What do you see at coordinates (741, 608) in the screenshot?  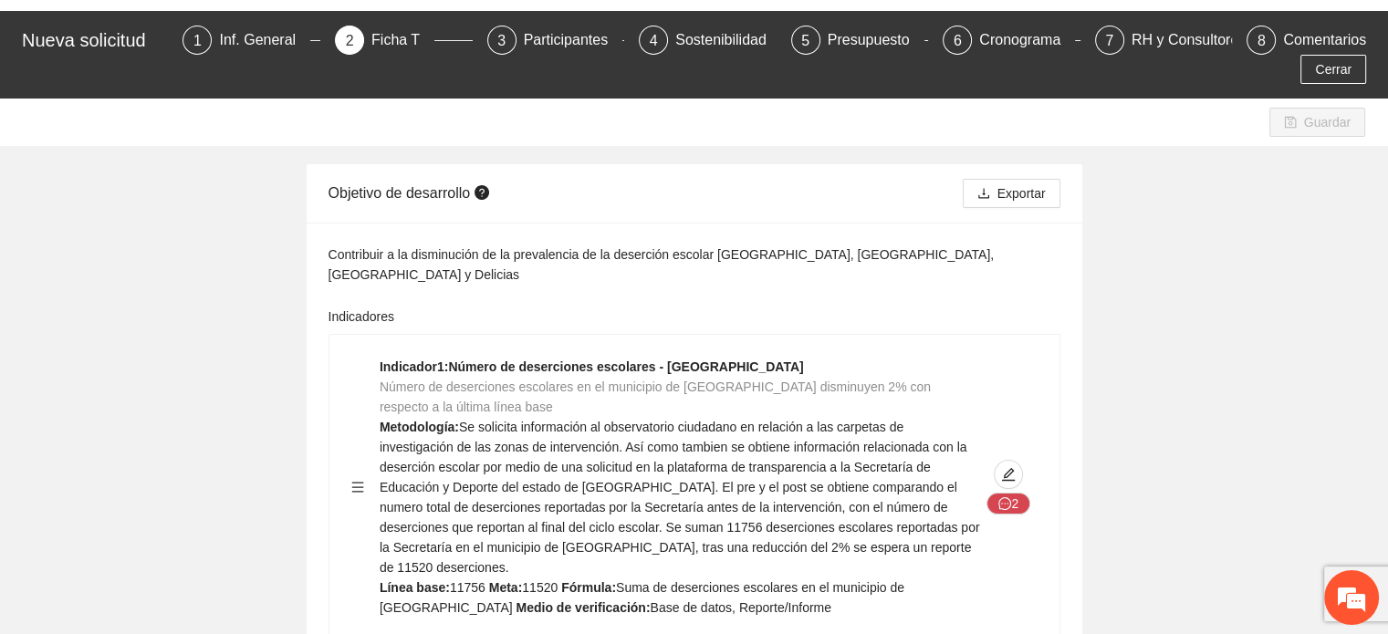 I see `span: Base de datos, Reporte/Informe` at bounding box center [741, 608].